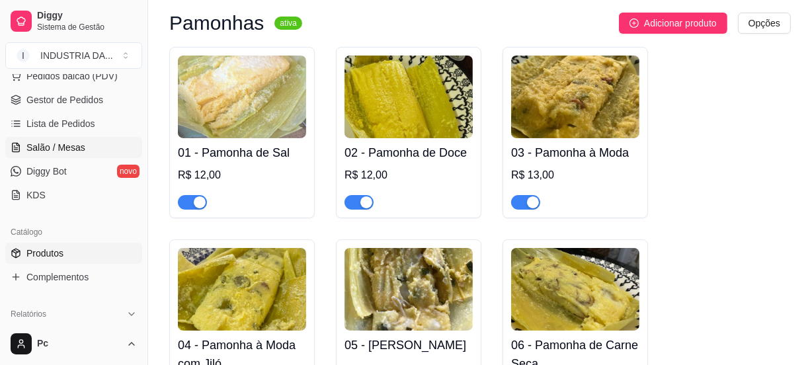 The image size is (812, 365). What do you see at coordinates (23, 56) in the screenshot?
I see `span: I` at bounding box center [23, 56].